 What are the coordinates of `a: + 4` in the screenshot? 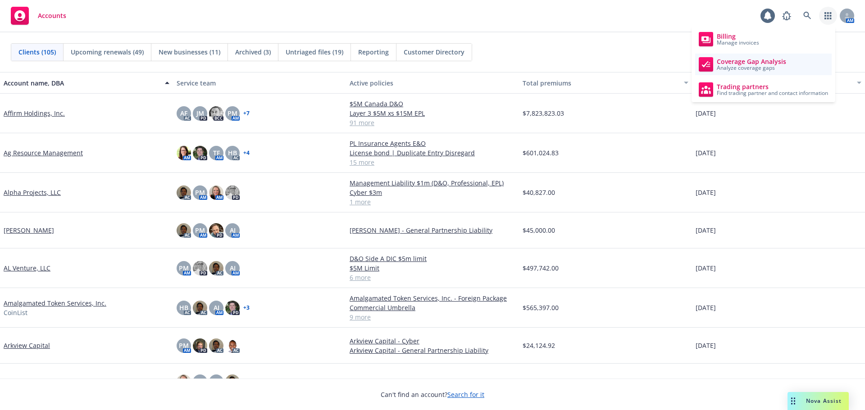 It's located at (246, 153).